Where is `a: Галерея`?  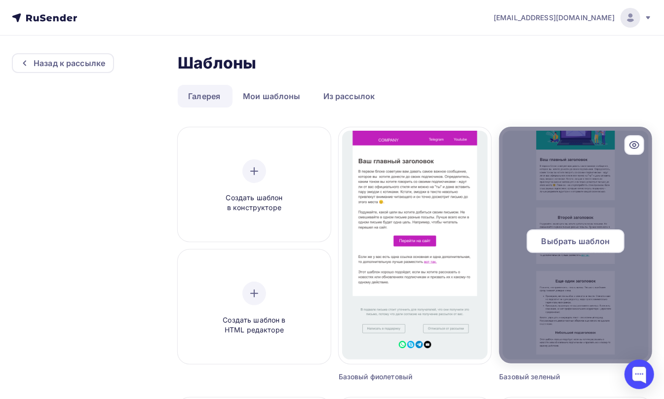 a: Галерея is located at coordinates (204, 96).